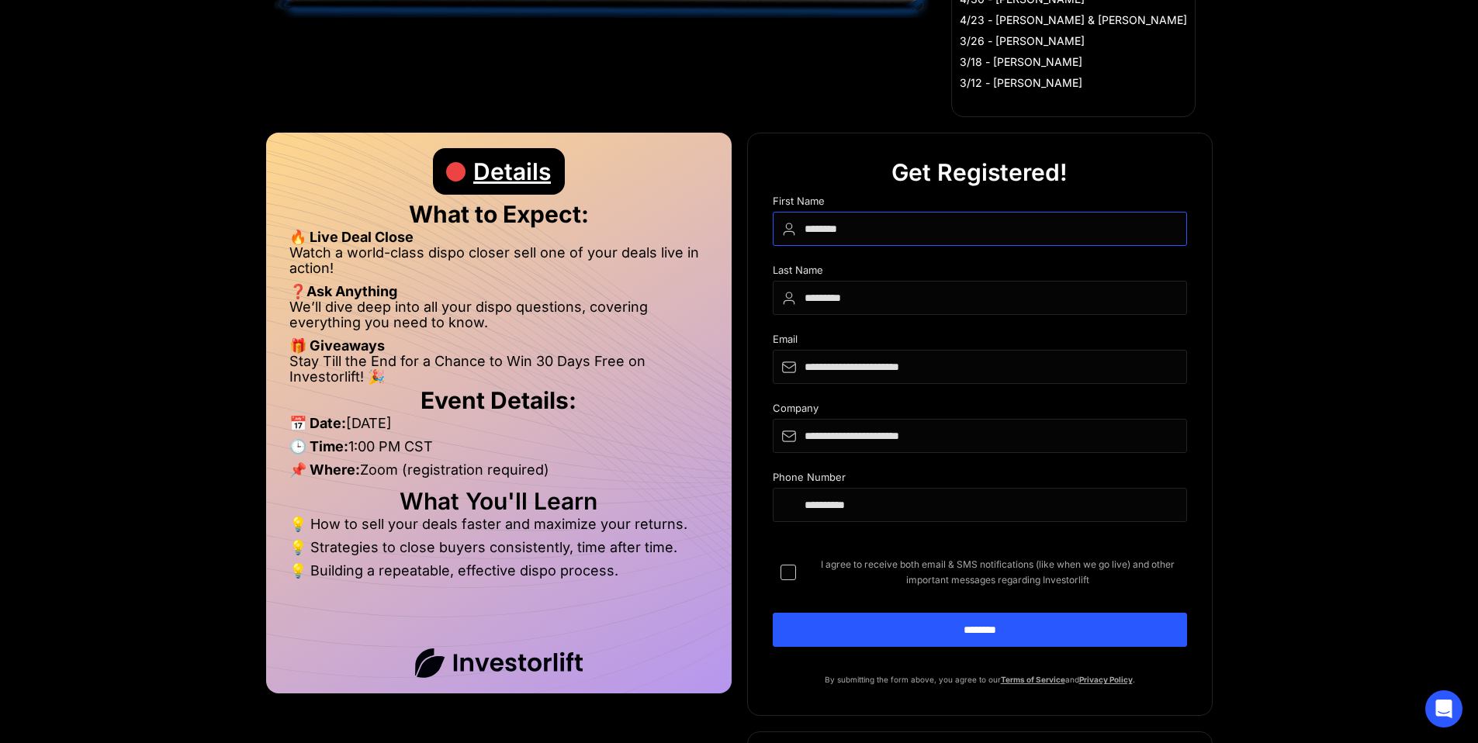 This screenshot has height=743, width=1478. What do you see at coordinates (980, 434) in the screenshot?
I see `form: DIspo Day Main Form` at bounding box center [980, 434].